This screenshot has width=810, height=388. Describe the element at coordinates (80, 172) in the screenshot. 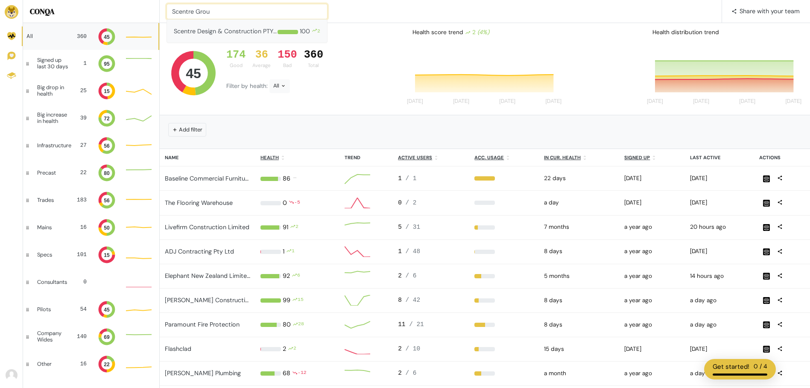

I see `div: 22` at that location.